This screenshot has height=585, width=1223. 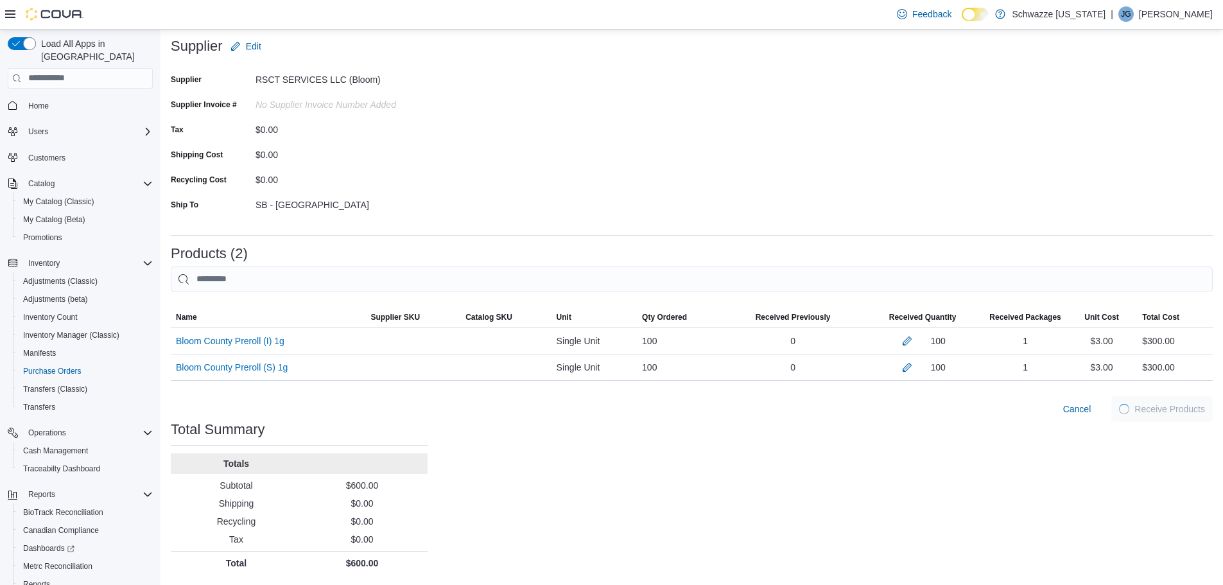 What do you see at coordinates (413, 317) in the screenshot?
I see `button: Supplier SKU` at bounding box center [413, 317].